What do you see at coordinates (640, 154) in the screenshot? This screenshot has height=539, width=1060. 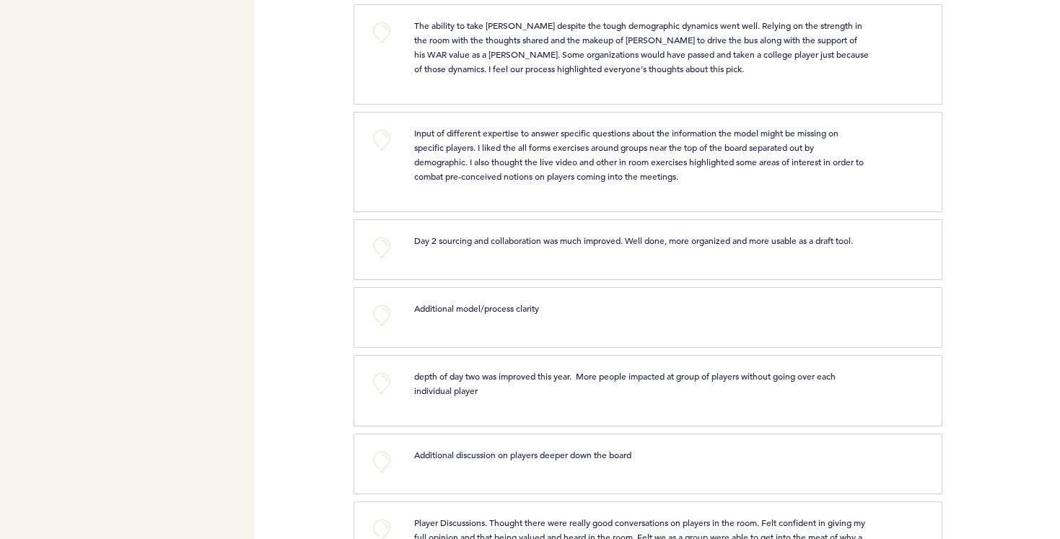 I see `span: Input of different expertise to answer specific questions about the information the model might b...` at bounding box center [640, 154].